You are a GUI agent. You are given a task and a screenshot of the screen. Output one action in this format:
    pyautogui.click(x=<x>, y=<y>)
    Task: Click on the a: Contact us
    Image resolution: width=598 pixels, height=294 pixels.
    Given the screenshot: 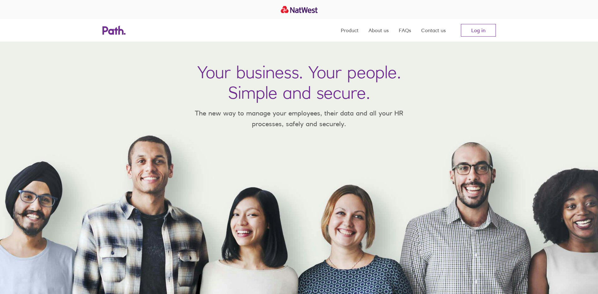 What is the action you would take?
    pyautogui.click(x=433, y=30)
    